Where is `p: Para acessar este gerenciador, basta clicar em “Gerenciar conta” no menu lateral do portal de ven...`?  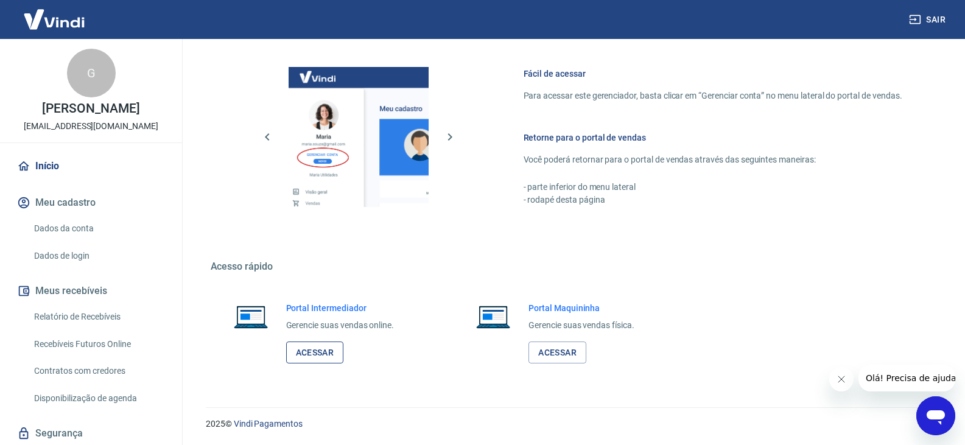 p: Para acessar este gerenciador, basta clicar em “Gerenciar conta” no menu lateral do portal de ven... is located at coordinates (713, 96).